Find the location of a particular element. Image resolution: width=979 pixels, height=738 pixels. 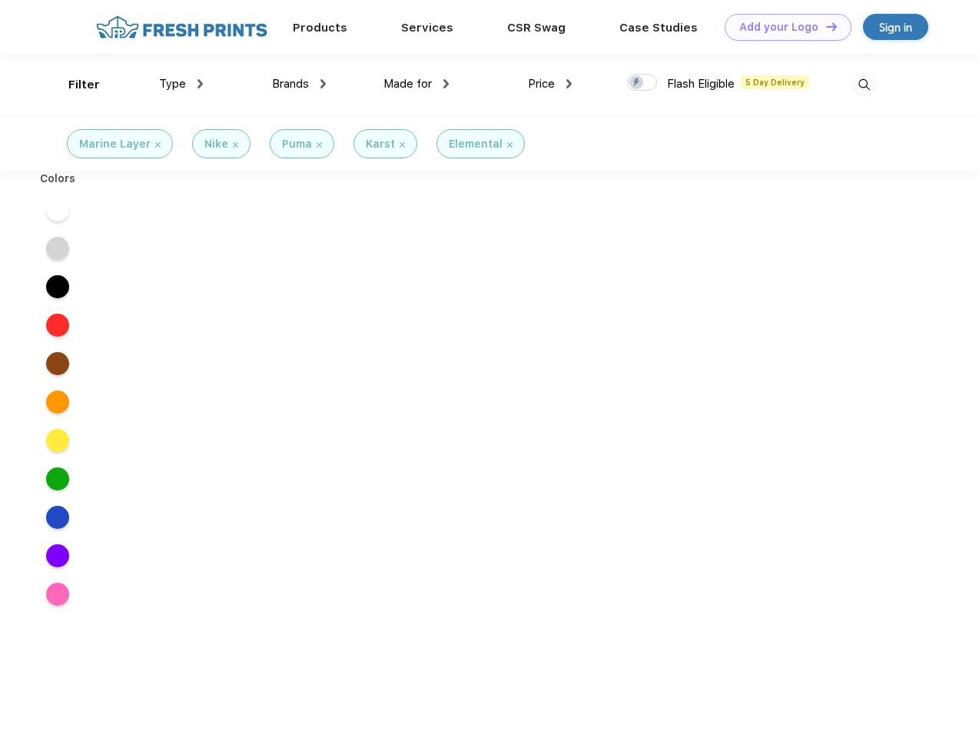

span: Type is located at coordinates (172, 84).